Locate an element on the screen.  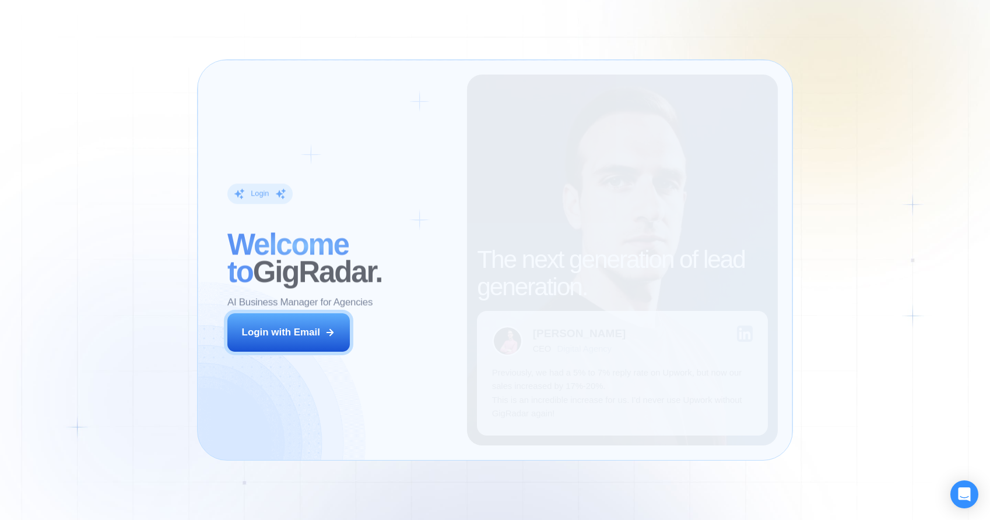
div: Login is located at coordinates (259, 194).